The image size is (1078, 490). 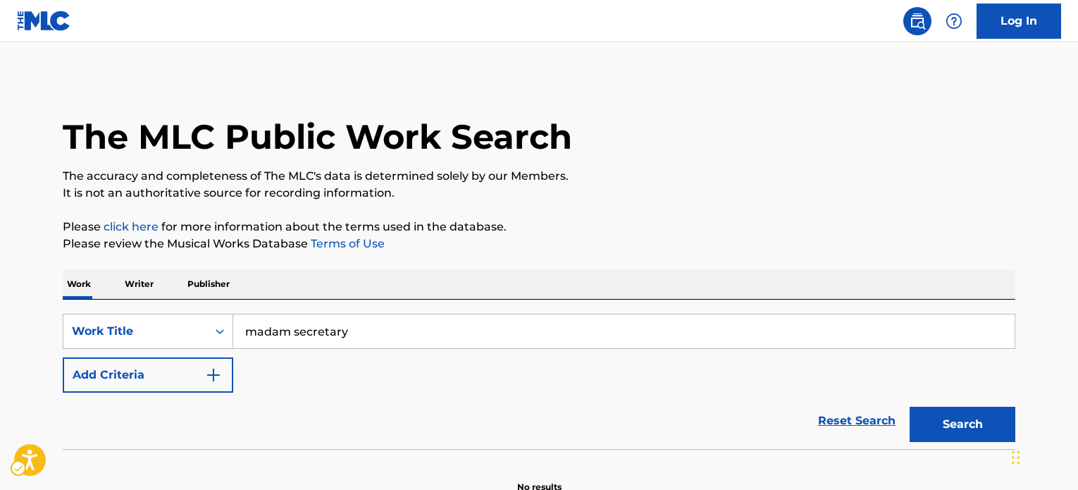 What do you see at coordinates (962, 424) in the screenshot?
I see `button: Search` at bounding box center [962, 424].